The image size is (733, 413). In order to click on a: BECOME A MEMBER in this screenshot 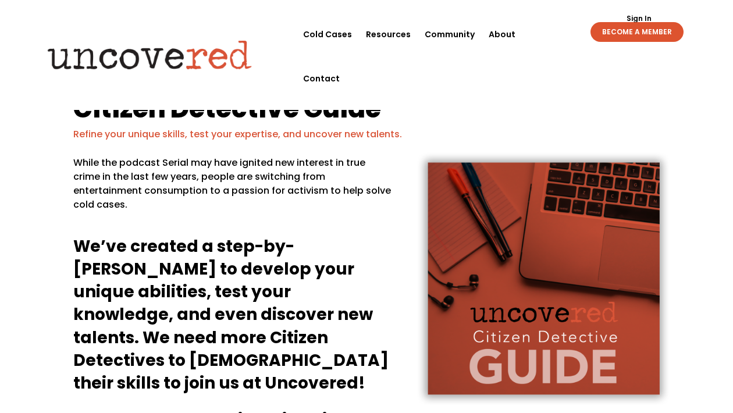, I will do `click(637, 32)`.